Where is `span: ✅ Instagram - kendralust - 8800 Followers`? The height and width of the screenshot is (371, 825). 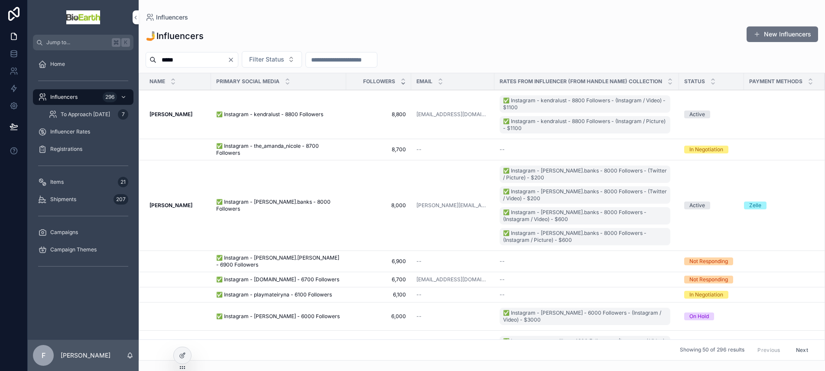
span: ✅ Instagram - kendralust - 8800 Followers is located at coordinates (269, 114).